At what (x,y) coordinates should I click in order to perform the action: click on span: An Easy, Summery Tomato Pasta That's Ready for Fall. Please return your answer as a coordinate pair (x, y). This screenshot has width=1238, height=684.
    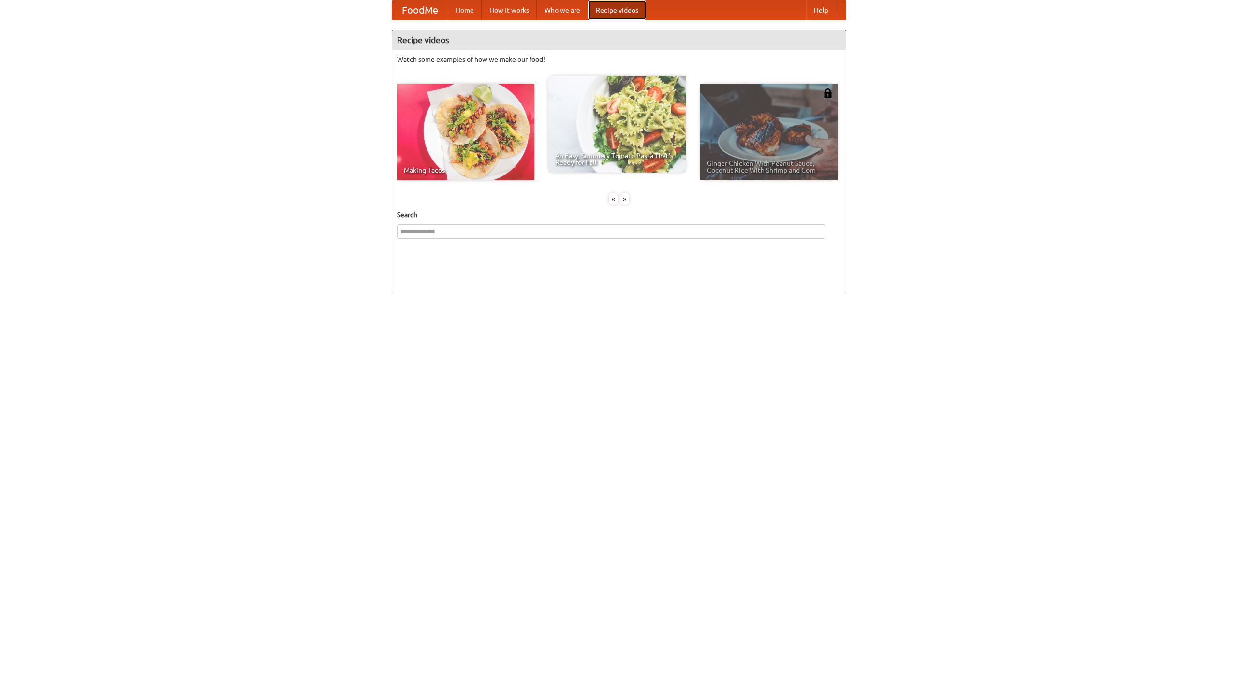
    Looking at the image, I should click on (617, 159).